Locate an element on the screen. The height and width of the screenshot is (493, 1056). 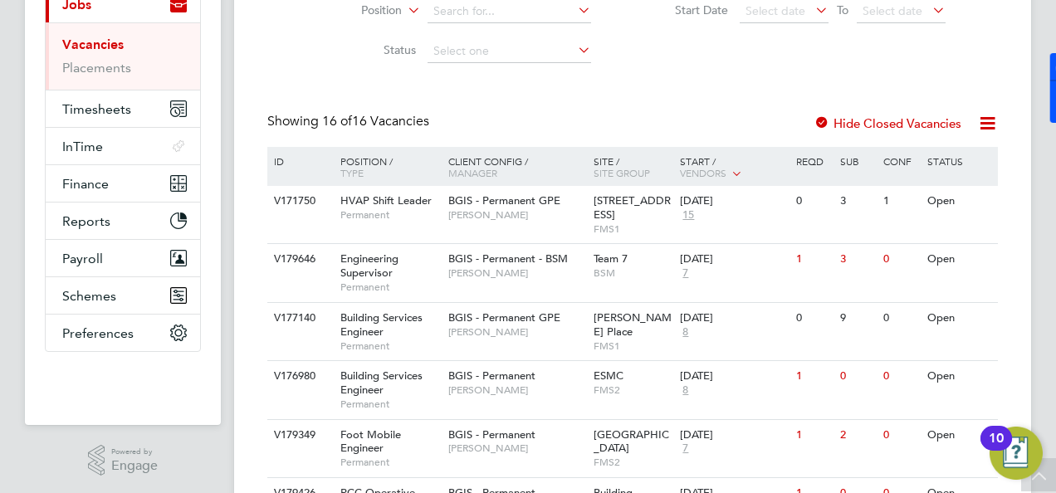
button: Timesheets is located at coordinates (123, 109).